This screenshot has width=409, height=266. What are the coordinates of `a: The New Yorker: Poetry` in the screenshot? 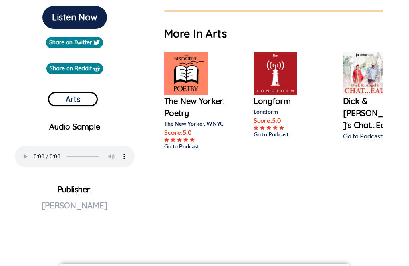 It's located at (196, 107).